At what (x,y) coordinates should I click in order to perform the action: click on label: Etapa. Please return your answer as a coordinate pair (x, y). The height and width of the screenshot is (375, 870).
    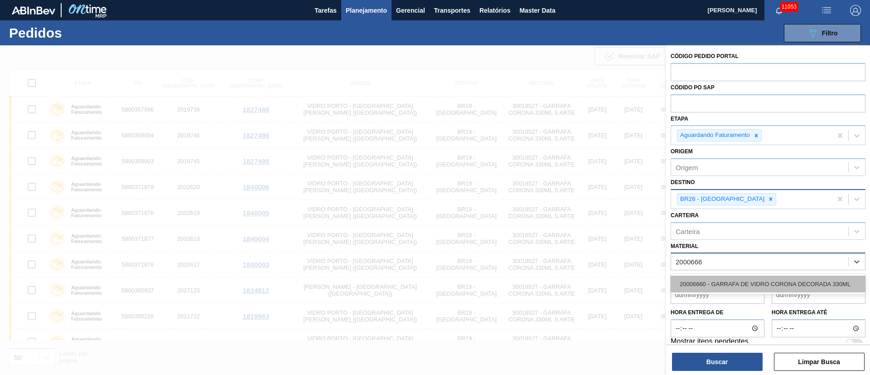
    Looking at the image, I should click on (679, 119).